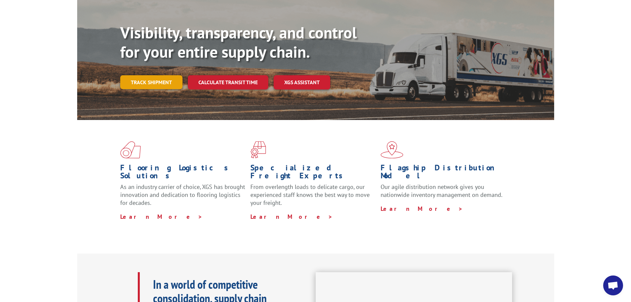 Image resolution: width=631 pixels, height=302 pixels. I want to click on a: XGS ASSISTANT, so click(302, 82).